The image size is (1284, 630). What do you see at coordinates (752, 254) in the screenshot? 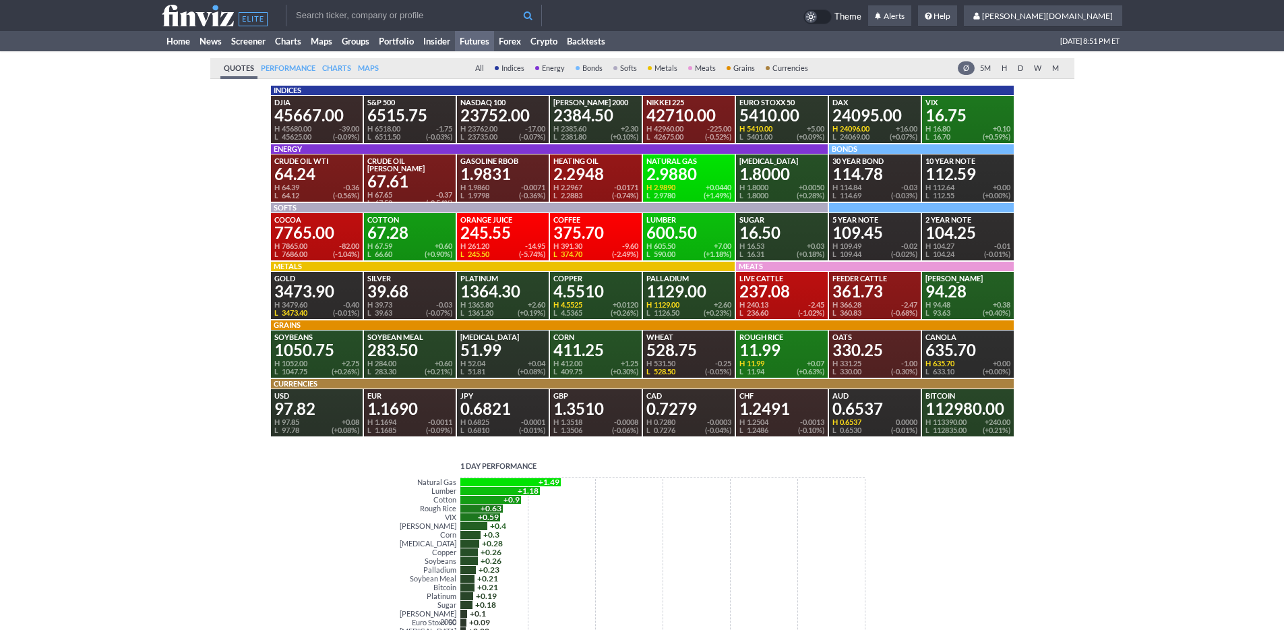
I see `div: 16.31` at bounding box center [752, 254].